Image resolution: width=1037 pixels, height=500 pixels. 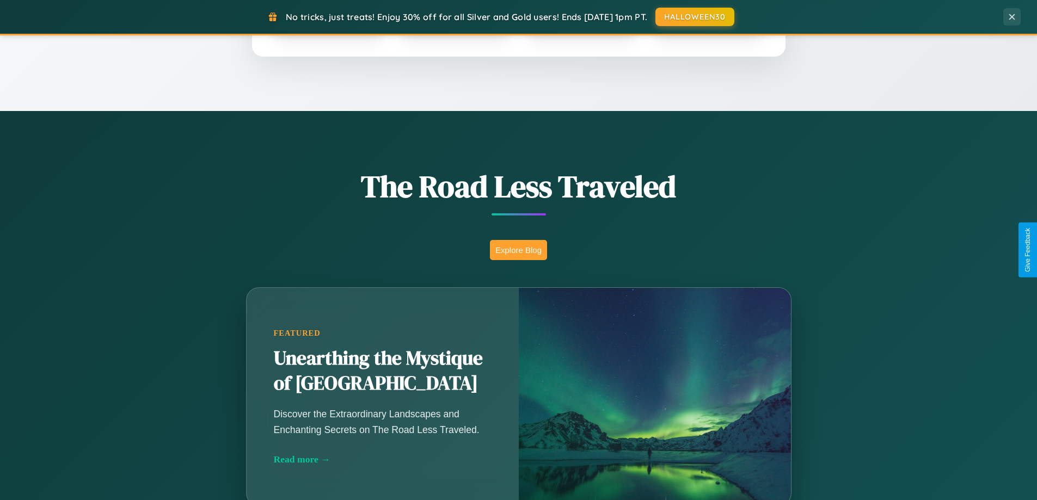 I want to click on button: HALLOWEEN30, so click(x=694, y=17).